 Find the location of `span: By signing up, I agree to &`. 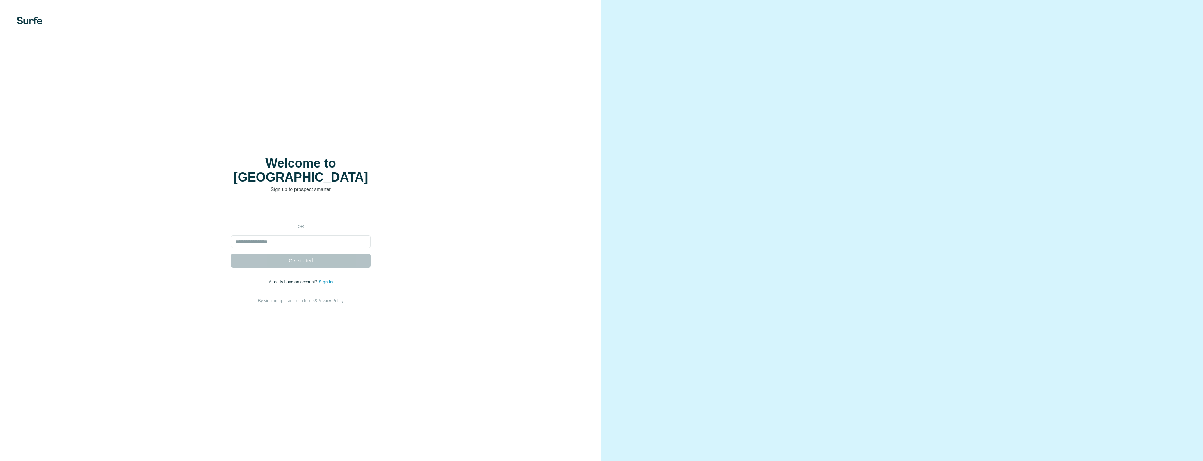

span: By signing up, I agree to & is located at coordinates (301, 301).